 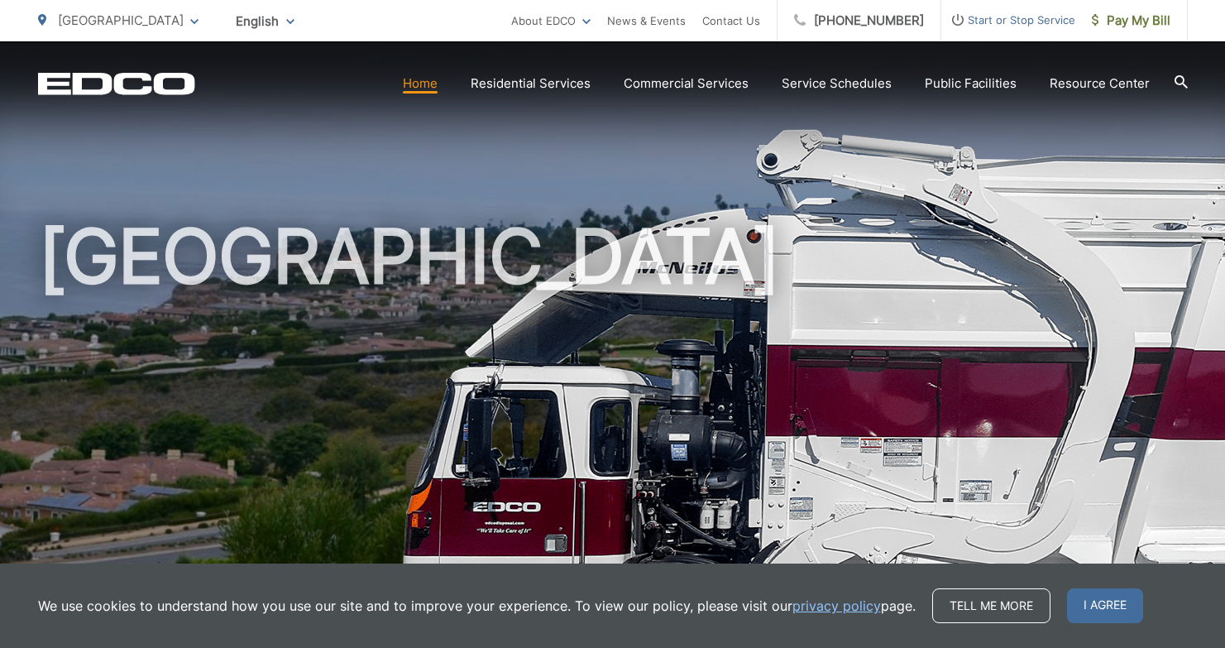 What do you see at coordinates (991, 606) in the screenshot?
I see `a: Tell me more` at bounding box center [991, 606].